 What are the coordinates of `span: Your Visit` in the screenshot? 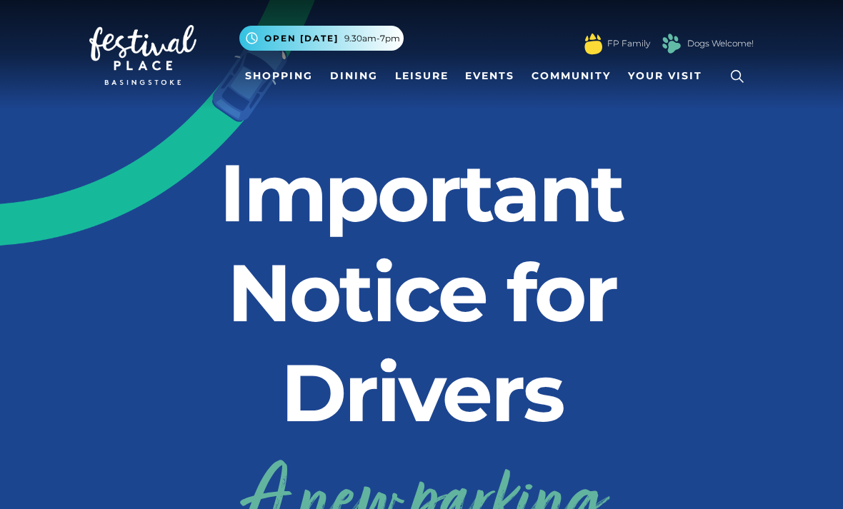 It's located at (665, 76).